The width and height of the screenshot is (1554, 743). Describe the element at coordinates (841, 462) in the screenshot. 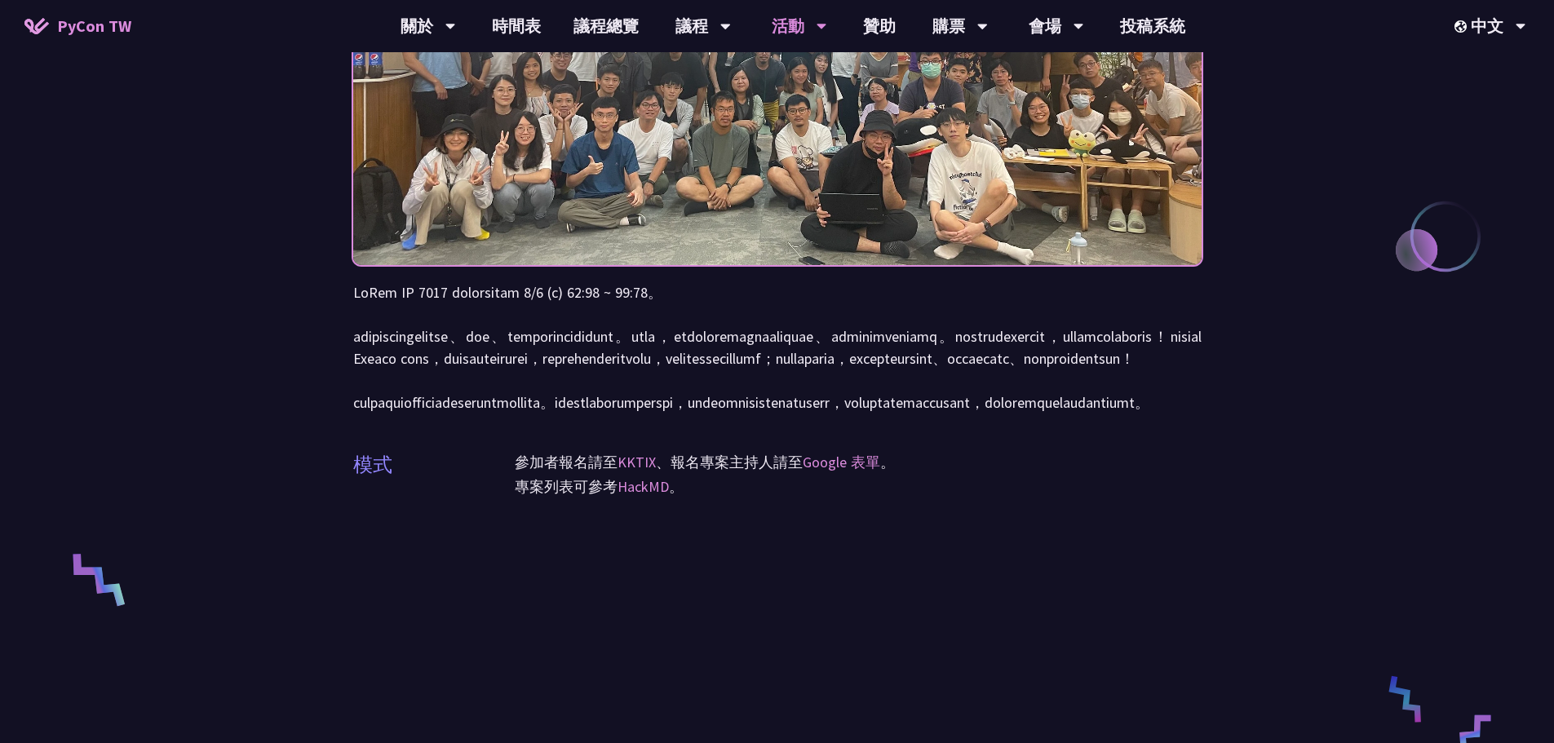

I see `a: Google 表單` at that location.